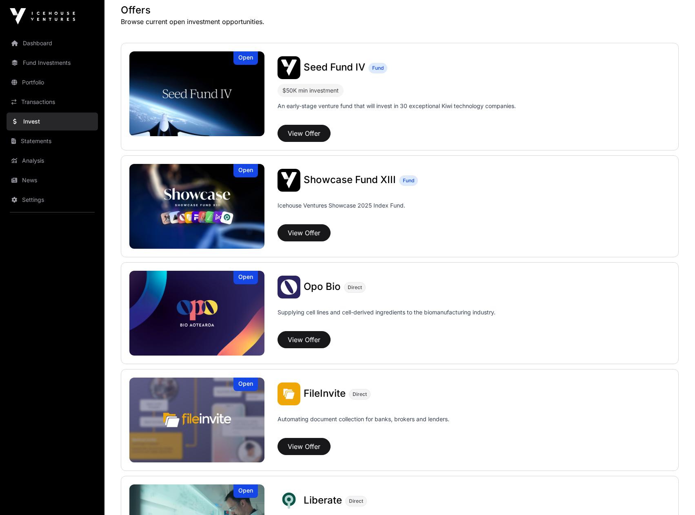 Image resolution: width=695 pixels, height=515 pixels. Describe the element at coordinates (52, 141) in the screenshot. I see `a: Statements` at that location.